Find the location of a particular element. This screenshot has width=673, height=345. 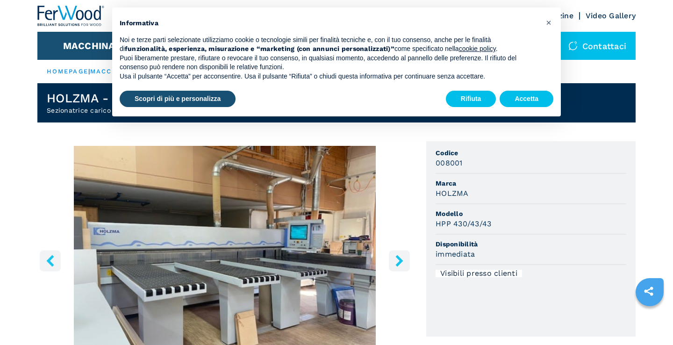

button: Chiudi questa informativa is located at coordinates (549, 22).